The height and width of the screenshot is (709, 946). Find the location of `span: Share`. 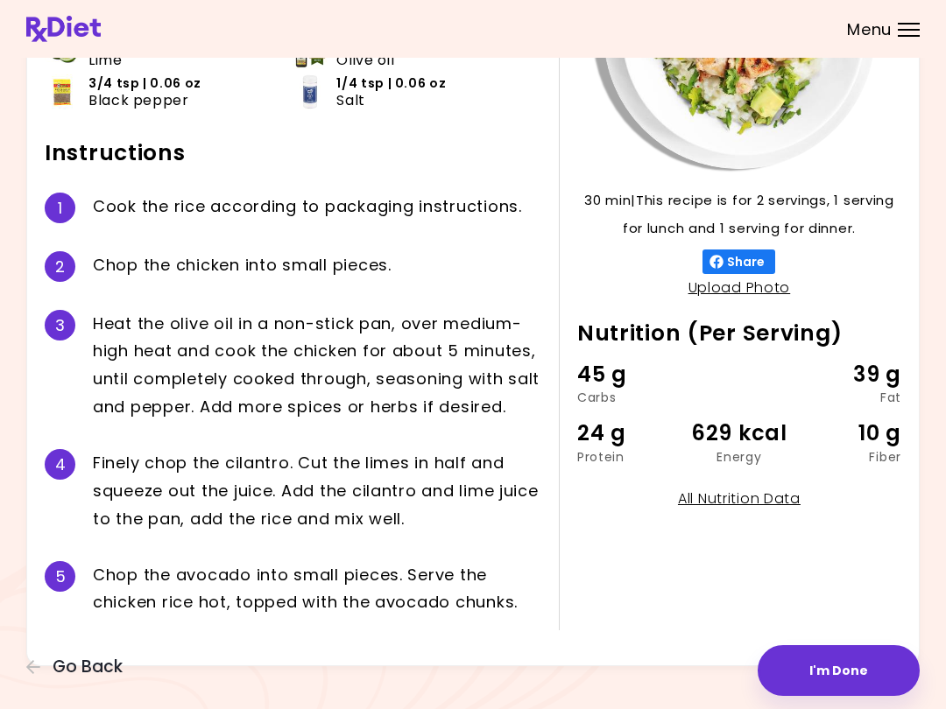

span: Share is located at coordinates (745, 262).